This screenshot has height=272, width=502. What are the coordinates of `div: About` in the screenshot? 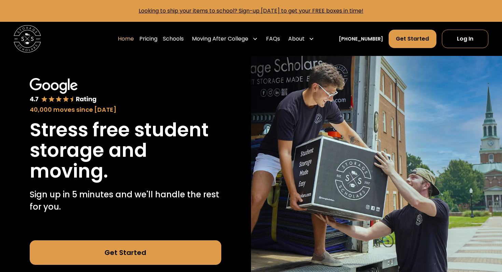 It's located at (296, 39).